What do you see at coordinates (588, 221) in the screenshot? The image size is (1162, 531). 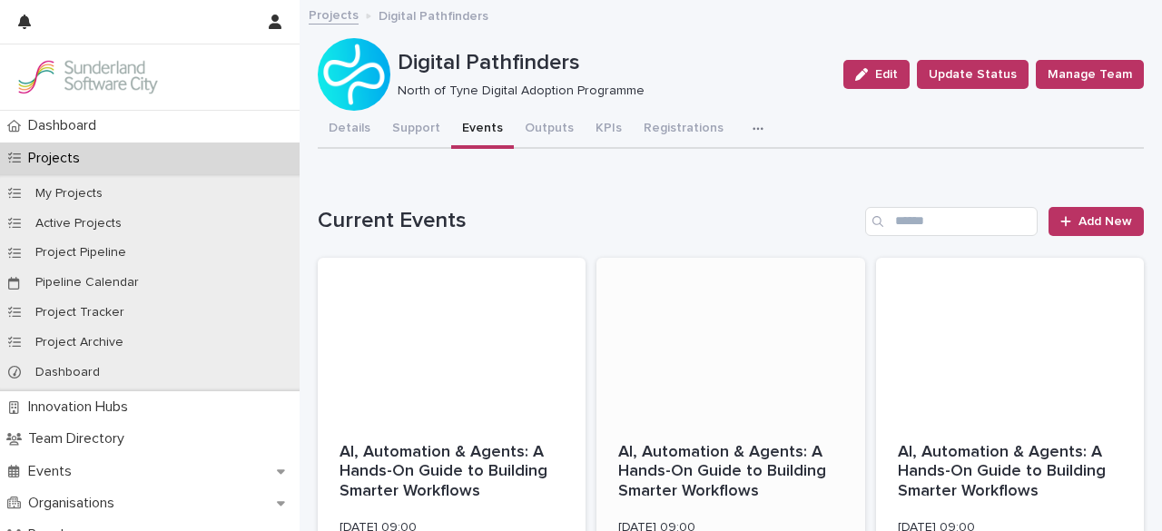 I see `h1: Current Events` at bounding box center [588, 221].